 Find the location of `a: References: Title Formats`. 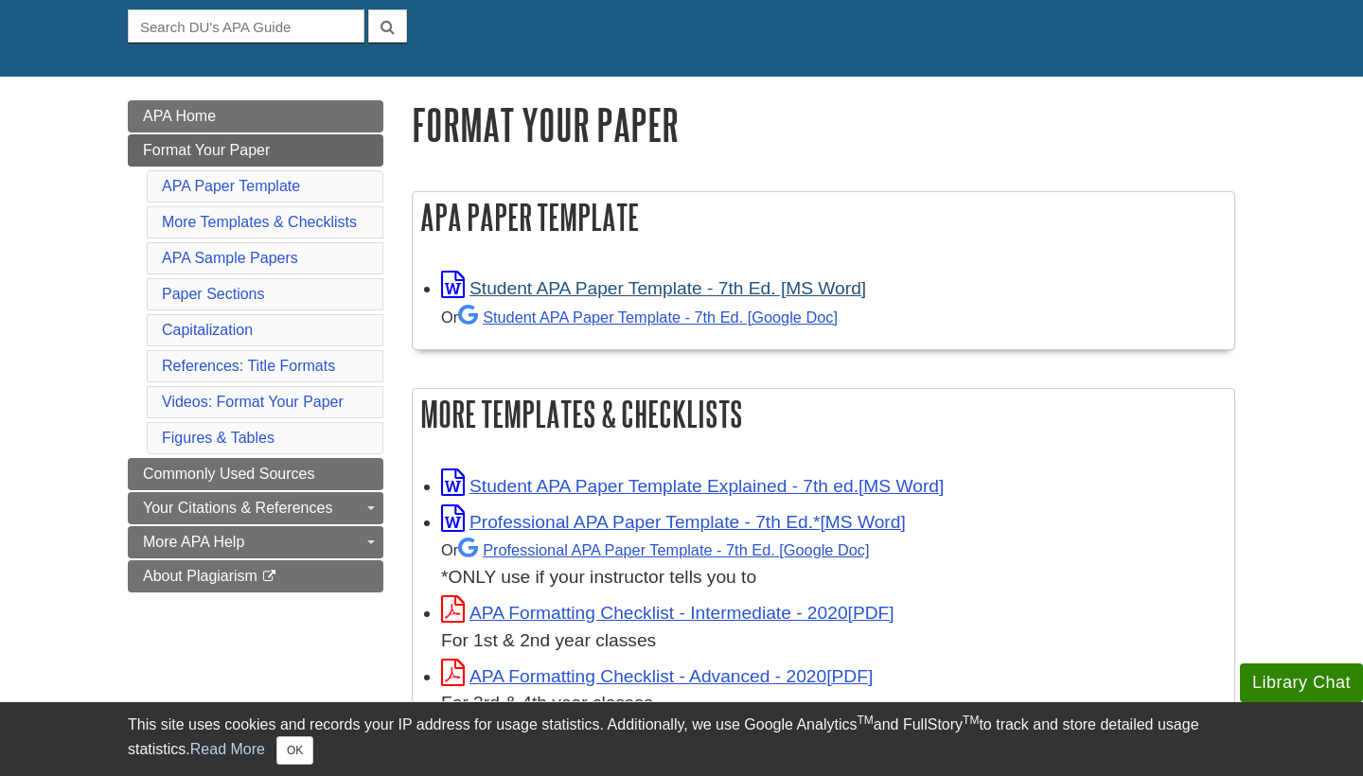

a: References: Title Formats is located at coordinates (248, 365).